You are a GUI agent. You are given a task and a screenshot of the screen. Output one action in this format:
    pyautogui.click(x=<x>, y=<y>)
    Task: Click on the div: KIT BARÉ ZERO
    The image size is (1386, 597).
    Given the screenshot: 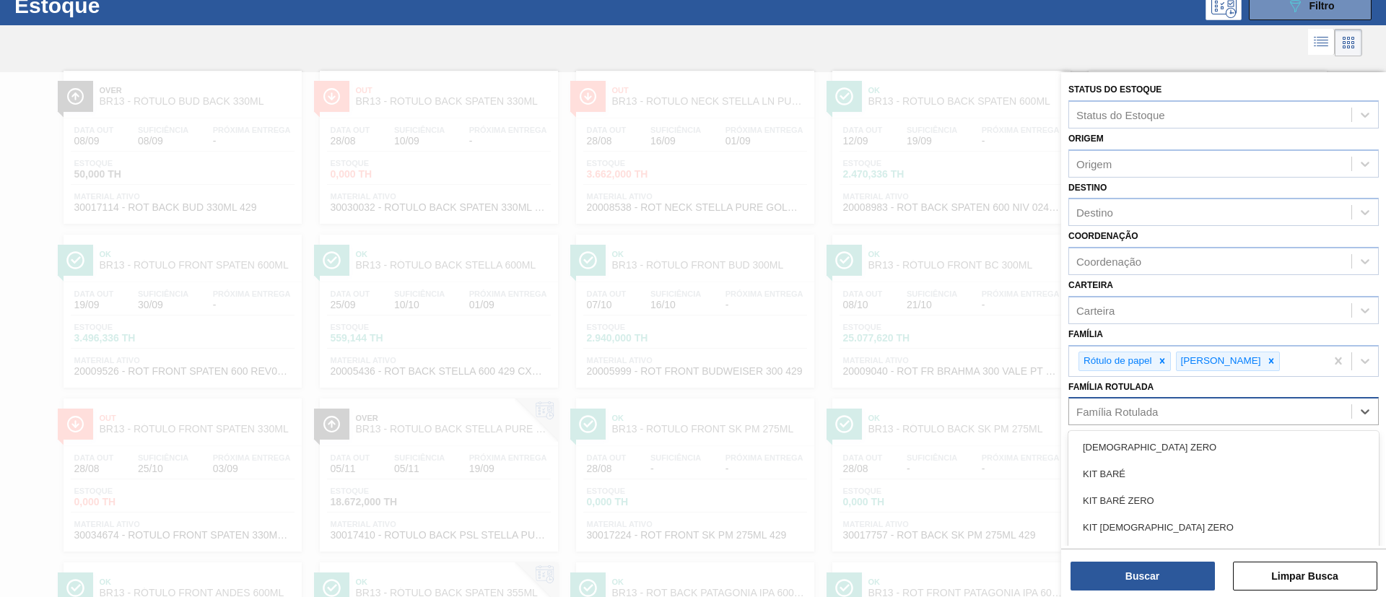 What is the action you would take?
    pyautogui.click(x=1224, y=500)
    